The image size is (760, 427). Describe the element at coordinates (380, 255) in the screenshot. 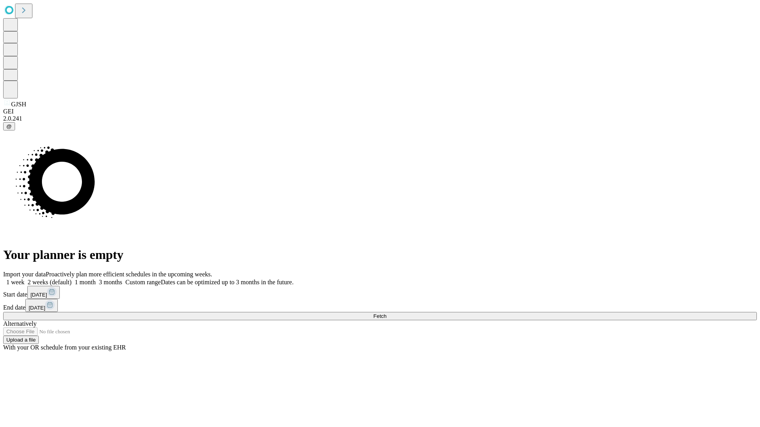

I see `h1: Your planner is empty` at that location.